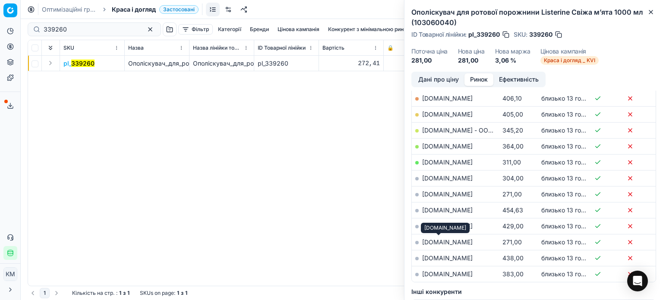 The image size is (663, 300). I want to click on button: Ефективність, so click(519, 79).